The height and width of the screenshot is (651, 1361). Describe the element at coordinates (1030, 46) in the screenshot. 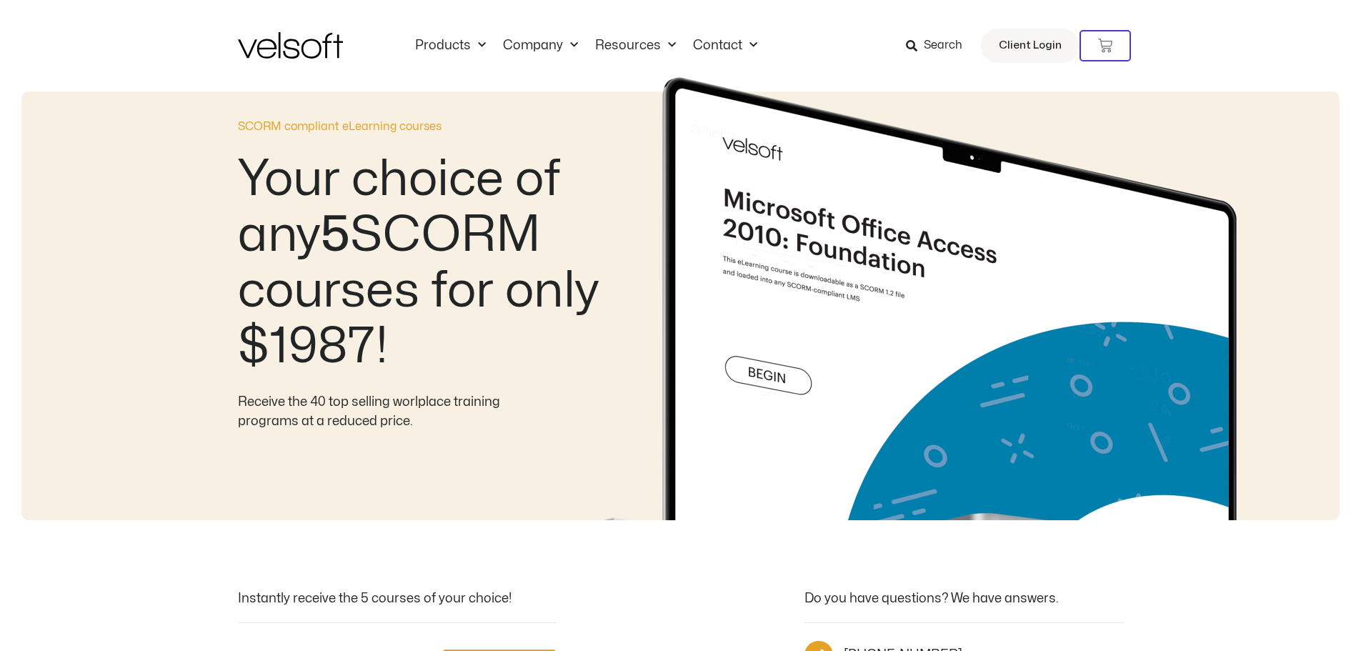

I see `span: Client Login` at that location.